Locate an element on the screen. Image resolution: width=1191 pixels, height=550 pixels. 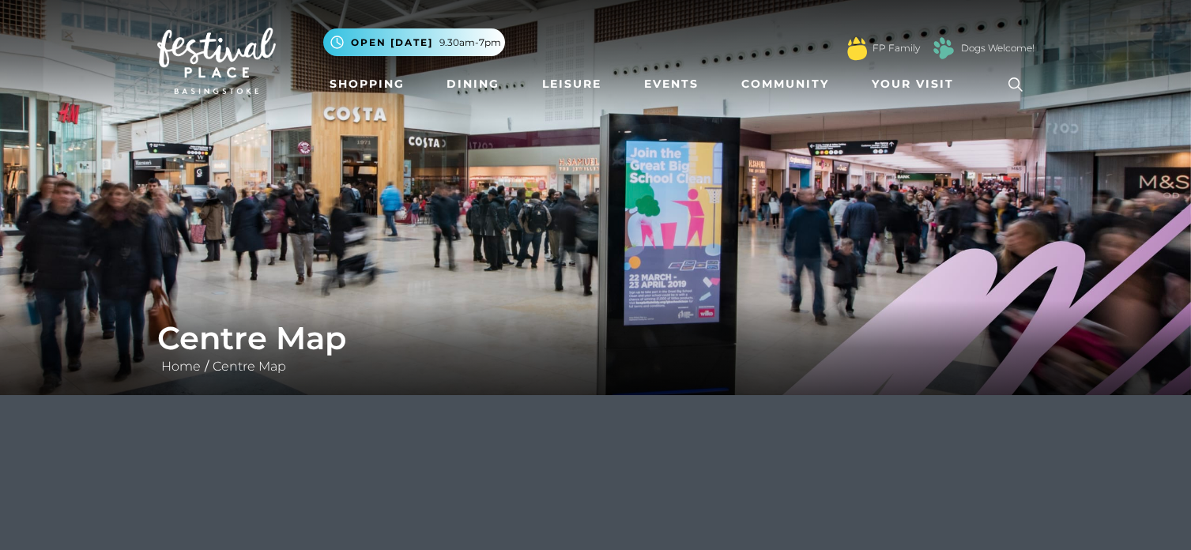
a: Home is located at coordinates (181, 366).